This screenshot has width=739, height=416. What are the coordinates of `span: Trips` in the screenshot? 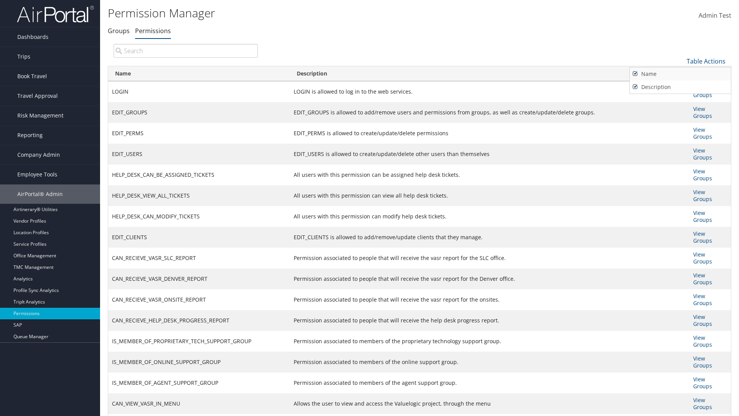 It's located at (24, 57).